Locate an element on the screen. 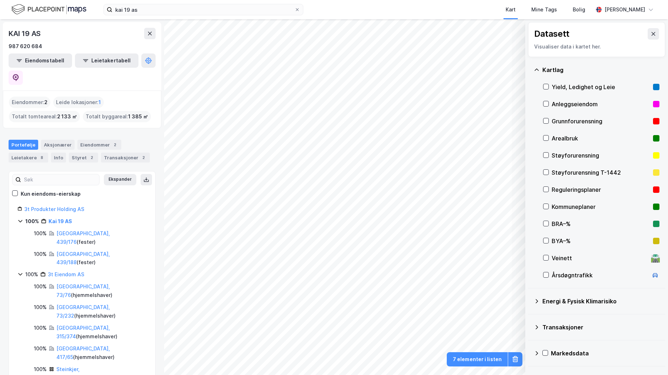 The image size is (668, 375). button: 7 elementer i listen is located at coordinates (477, 360).